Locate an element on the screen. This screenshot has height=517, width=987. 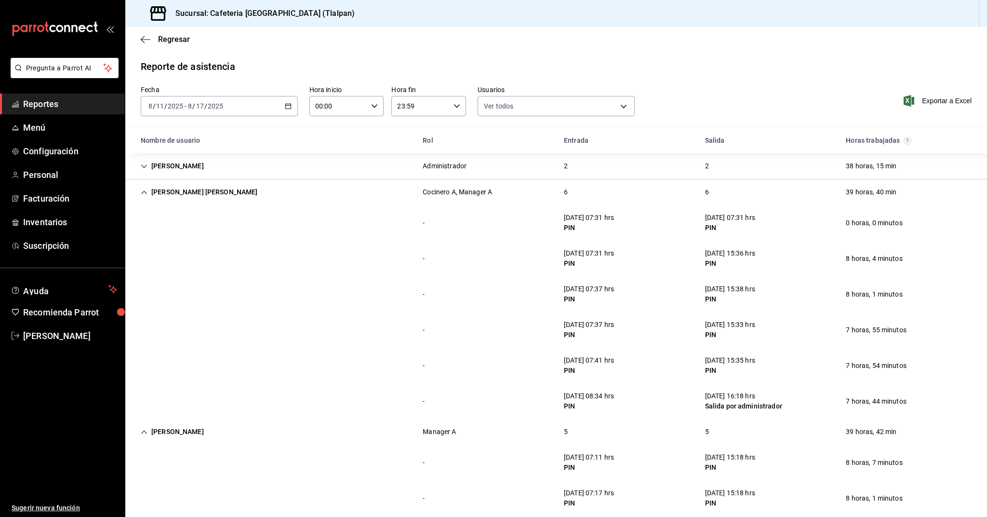
label: Hora inicio is located at coordinates (347, 90).